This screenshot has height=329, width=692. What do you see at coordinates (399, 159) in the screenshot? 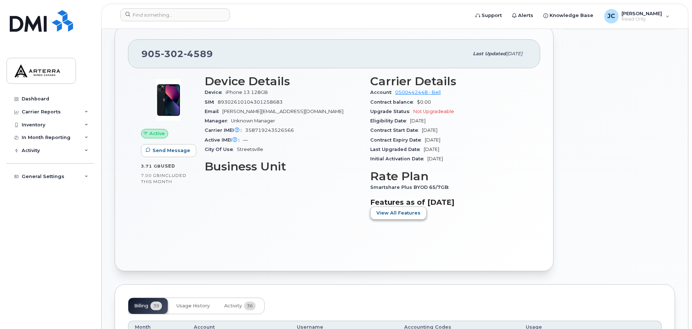
I see `span: Initial Activation Date` at bounding box center [399, 159].